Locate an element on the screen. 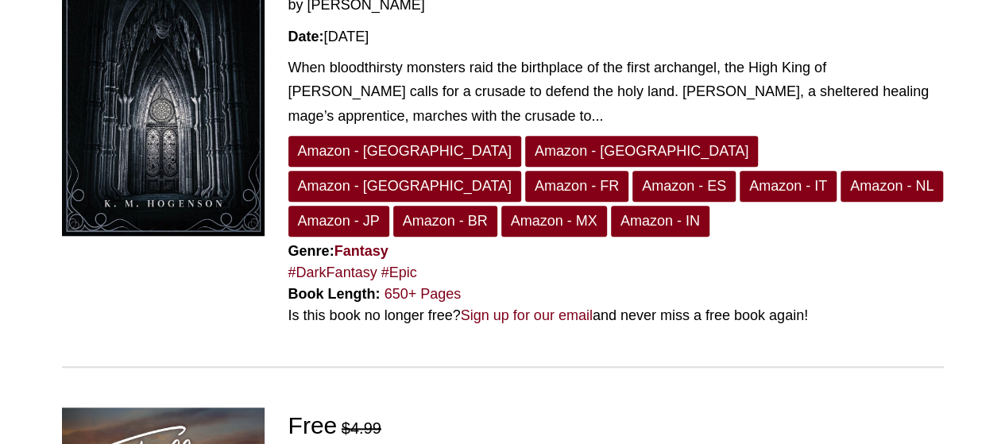 The height and width of the screenshot is (444, 1005). a: Amazon - NL is located at coordinates (891, 186).